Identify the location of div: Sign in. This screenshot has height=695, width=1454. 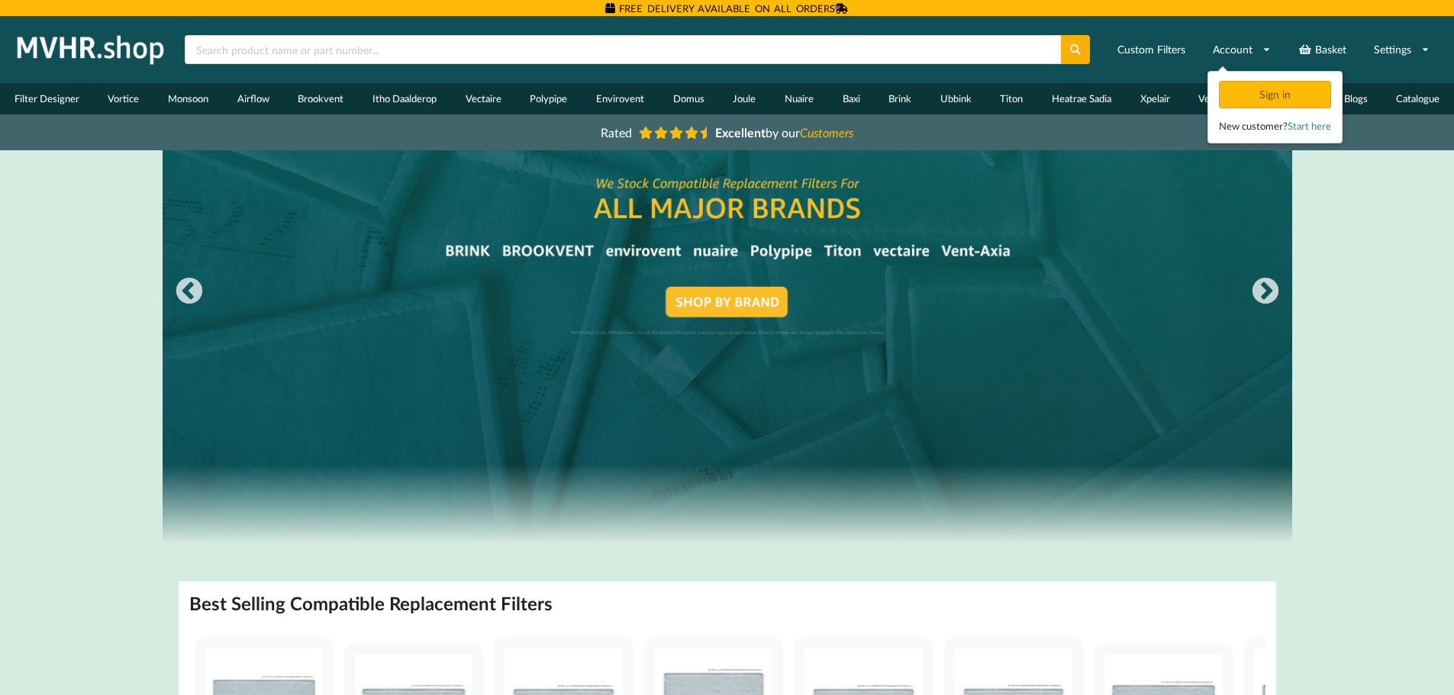
(1275, 95).